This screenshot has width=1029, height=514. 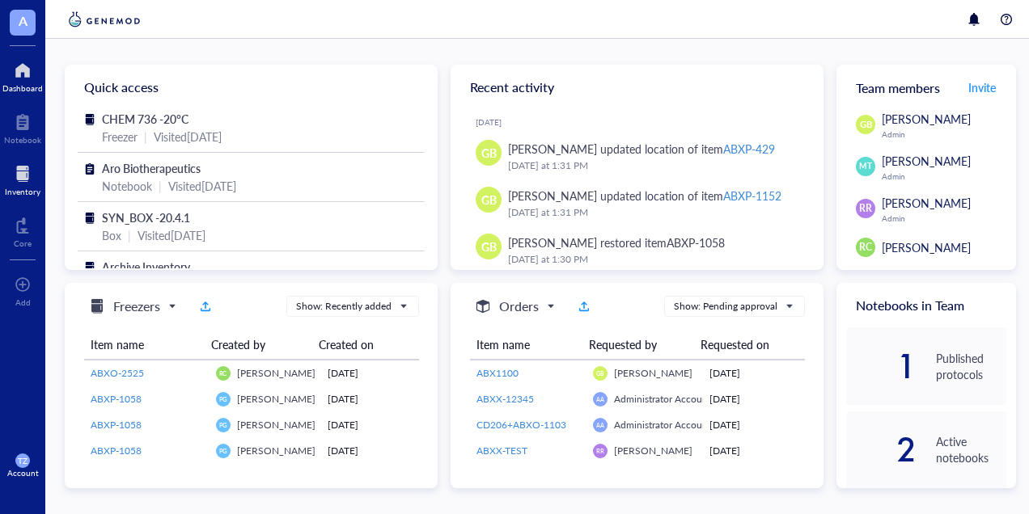 I want to click on div: 1, so click(x=881, y=366).